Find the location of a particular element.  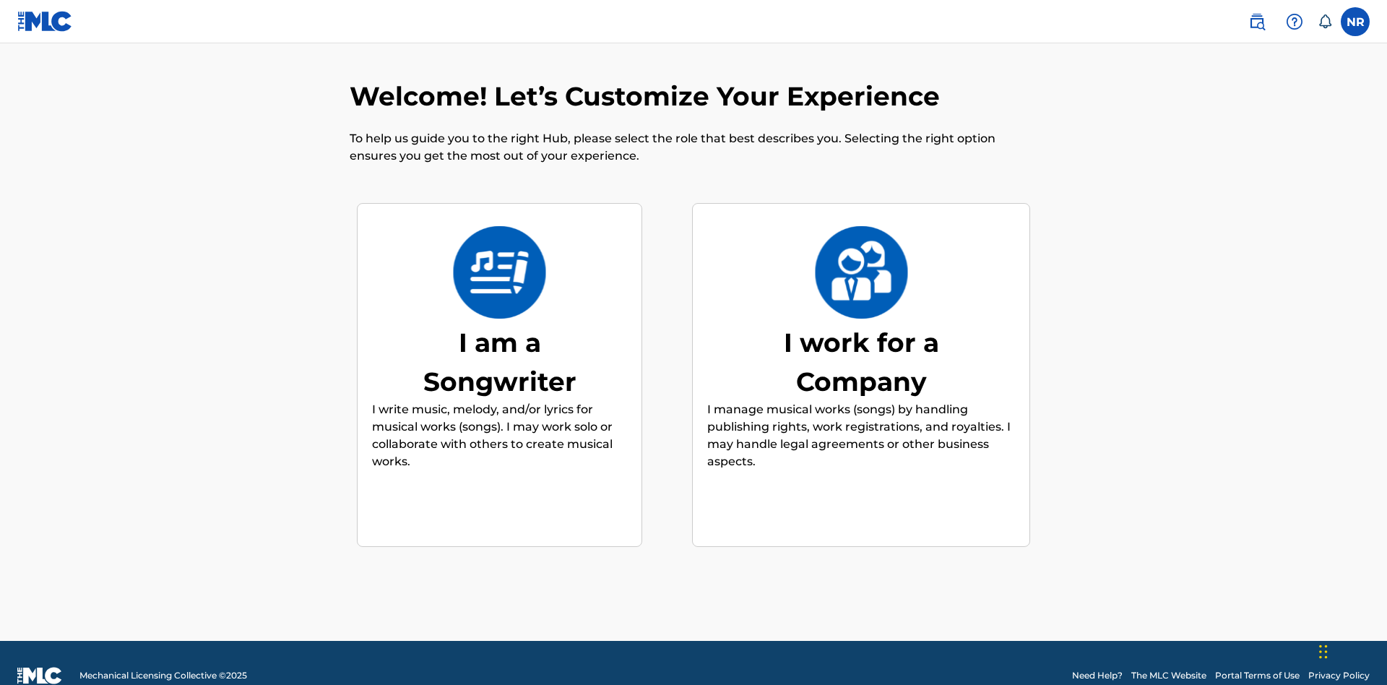

a: Public Search is located at coordinates (1257, 22).